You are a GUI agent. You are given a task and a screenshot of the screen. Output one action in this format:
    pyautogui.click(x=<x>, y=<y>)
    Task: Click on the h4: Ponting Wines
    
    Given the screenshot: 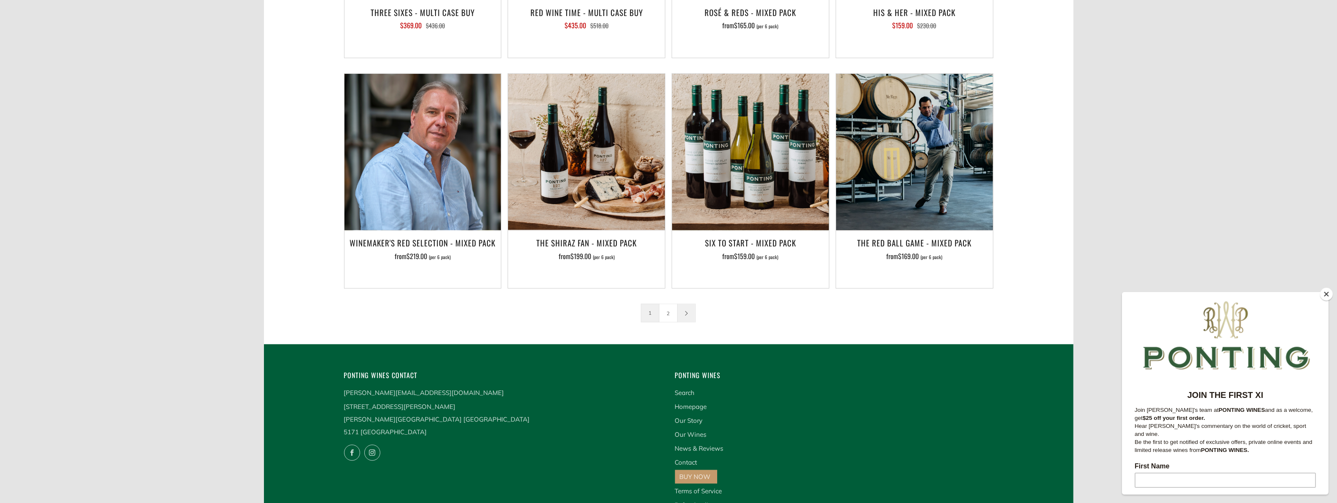 What is the action you would take?
    pyautogui.click(x=834, y=375)
    